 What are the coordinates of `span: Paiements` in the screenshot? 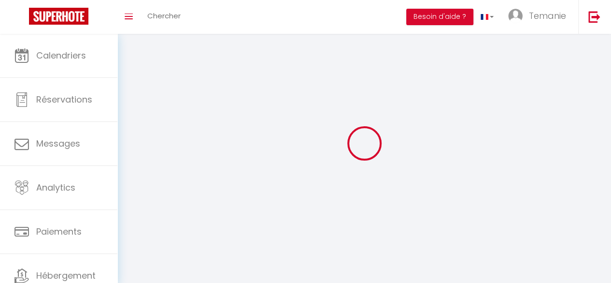 It's located at (59, 231).